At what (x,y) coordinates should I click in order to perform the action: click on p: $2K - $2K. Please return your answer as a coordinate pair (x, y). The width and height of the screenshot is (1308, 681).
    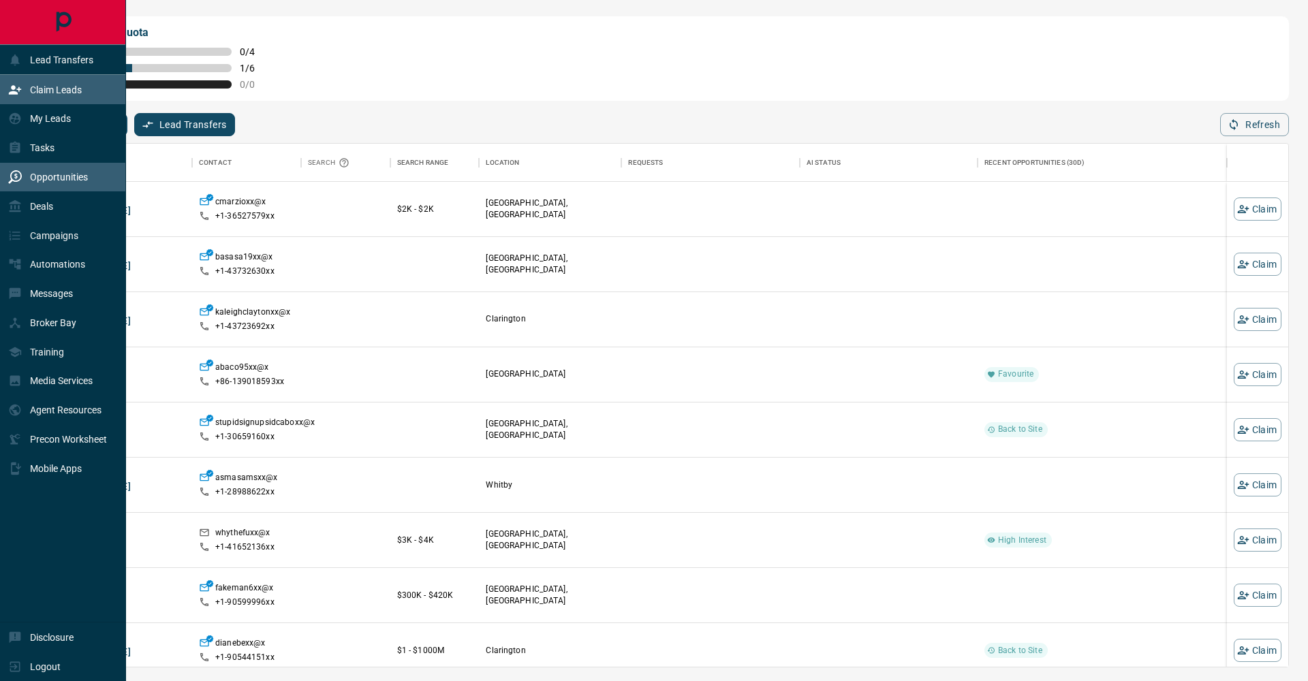
    Looking at the image, I should click on (435, 209).